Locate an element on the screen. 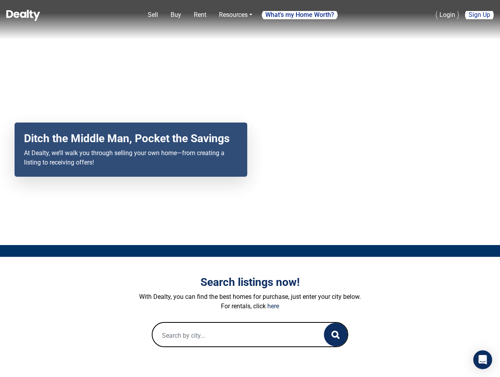 This screenshot has width=500, height=377. h3: Search listings now! is located at coordinates (250, 282).